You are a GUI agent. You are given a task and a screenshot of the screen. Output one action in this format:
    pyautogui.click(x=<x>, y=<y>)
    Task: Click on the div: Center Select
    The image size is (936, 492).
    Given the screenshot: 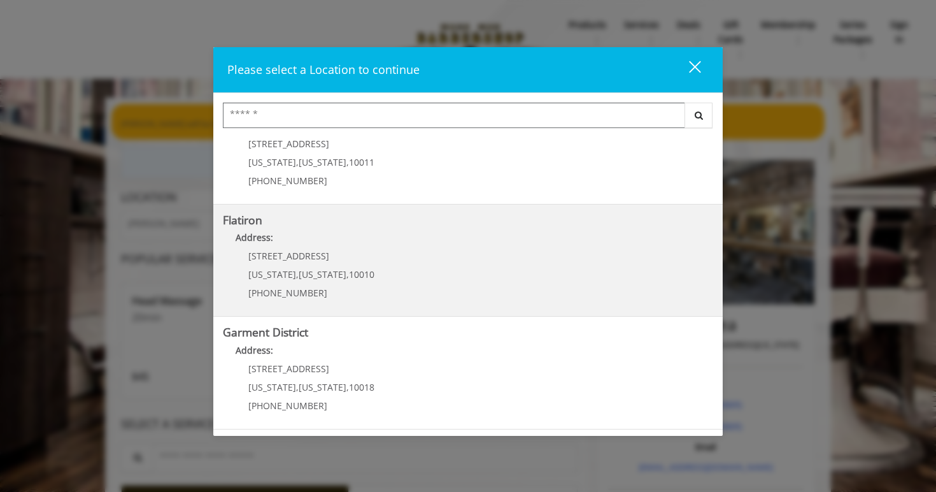 What is the action you would take?
    pyautogui.click(x=468, y=118)
    